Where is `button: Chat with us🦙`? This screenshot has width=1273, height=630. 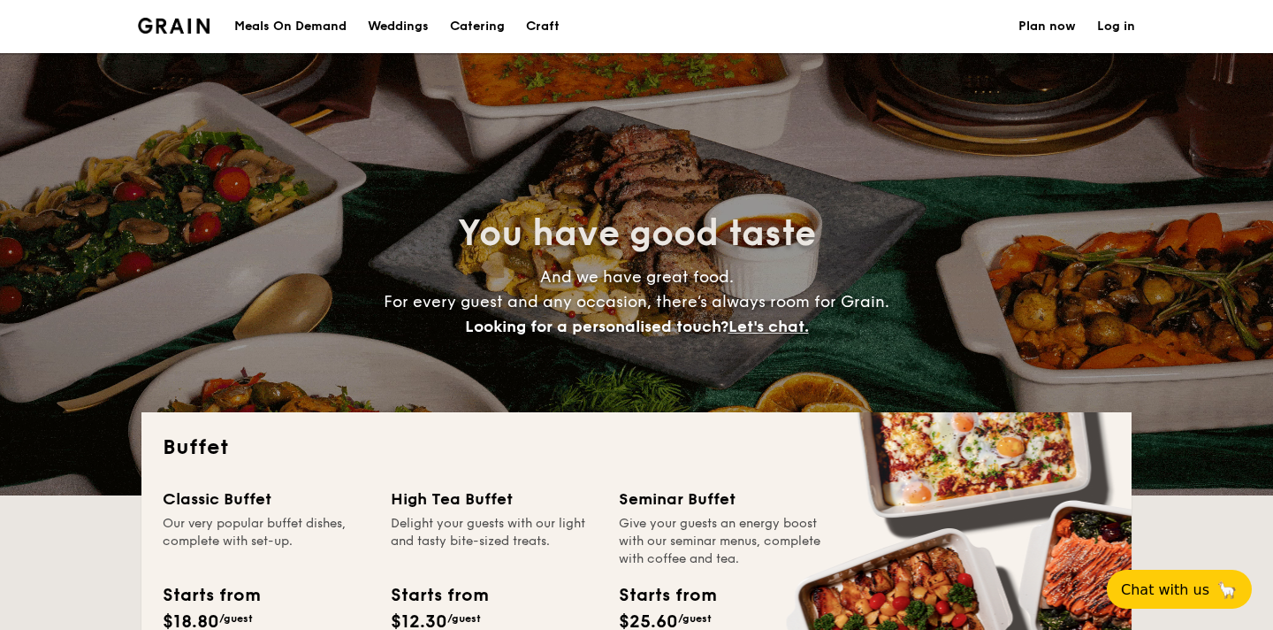
button: Chat with us🦙 is located at coordinates (1180, 589).